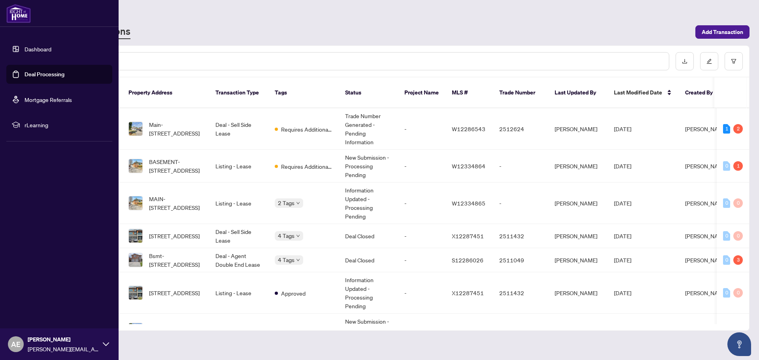 The width and height of the screenshot is (759, 360). I want to click on span: filter, so click(733, 61).